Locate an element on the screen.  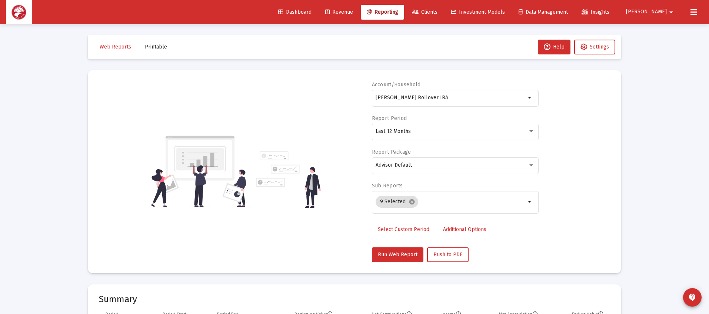
label: Account/Household is located at coordinates (397, 85).